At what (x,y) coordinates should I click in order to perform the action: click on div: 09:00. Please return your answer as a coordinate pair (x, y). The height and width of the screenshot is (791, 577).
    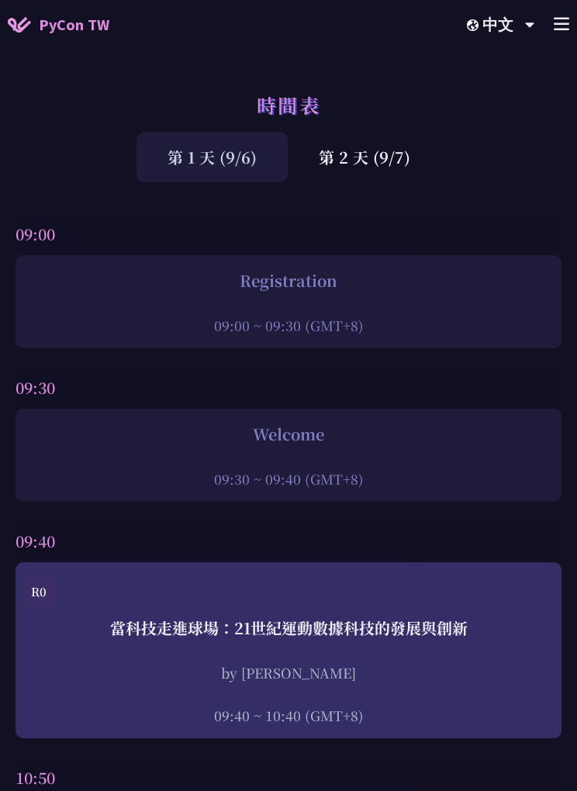
    Looking at the image, I should click on (288, 234).